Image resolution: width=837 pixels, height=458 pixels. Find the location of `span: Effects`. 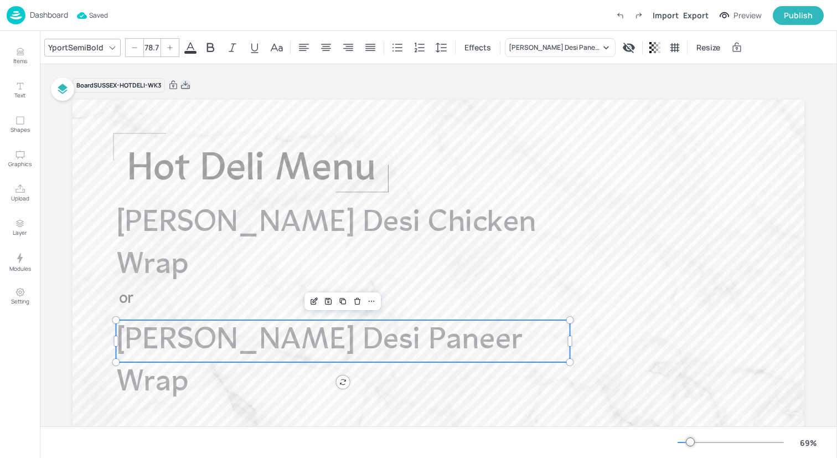

span: Effects is located at coordinates (478, 47).